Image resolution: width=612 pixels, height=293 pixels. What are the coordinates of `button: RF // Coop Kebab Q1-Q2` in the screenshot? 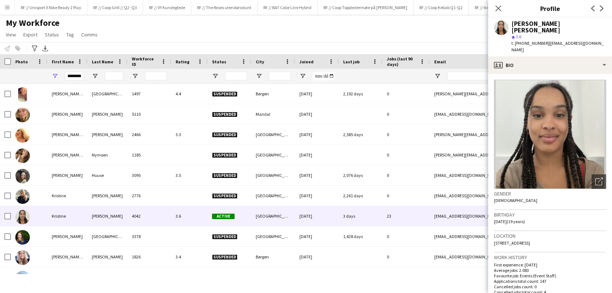 It's located at (441, 7).